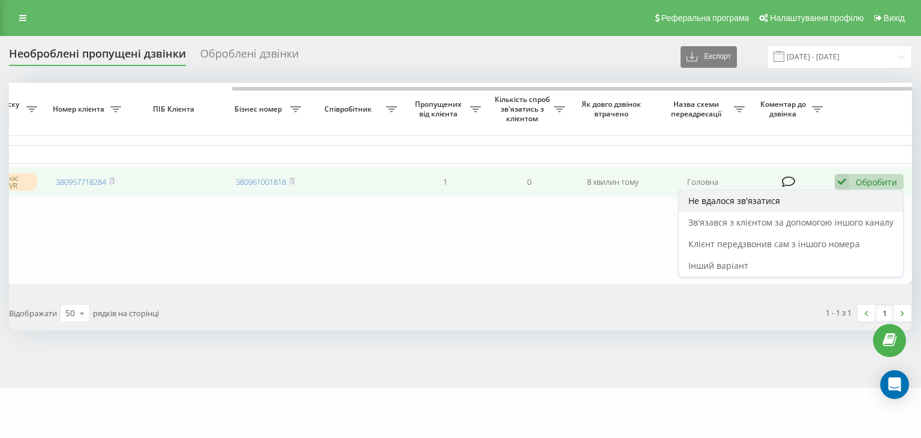  What do you see at coordinates (613, 182) in the screenshot?
I see `td: 8 хвилин тому` at bounding box center [613, 182].